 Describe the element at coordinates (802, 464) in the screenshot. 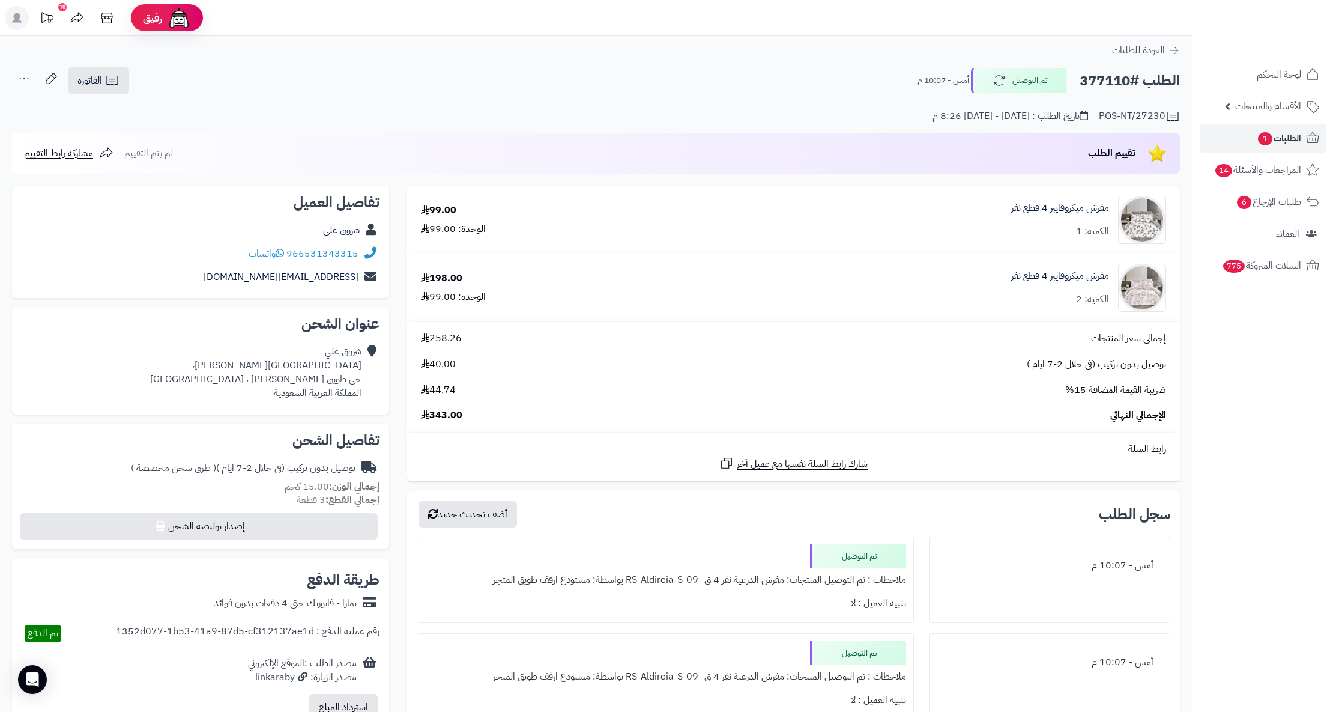

I see `span: شارك رابط السلة نفسها مع عميل آخر` at that location.